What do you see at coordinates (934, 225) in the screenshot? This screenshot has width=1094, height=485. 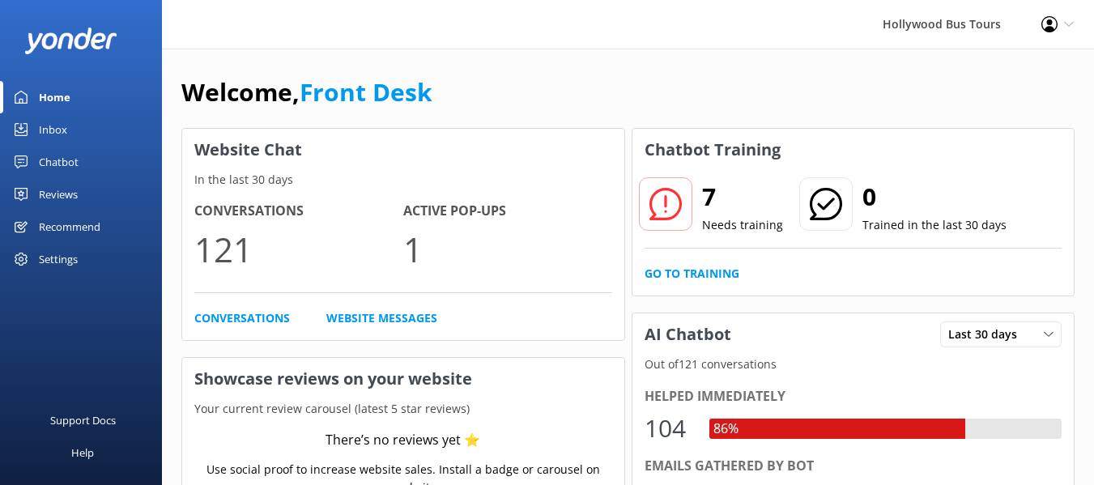 I see `p: Trained in the last 30 days` at bounding box center [934, 225].